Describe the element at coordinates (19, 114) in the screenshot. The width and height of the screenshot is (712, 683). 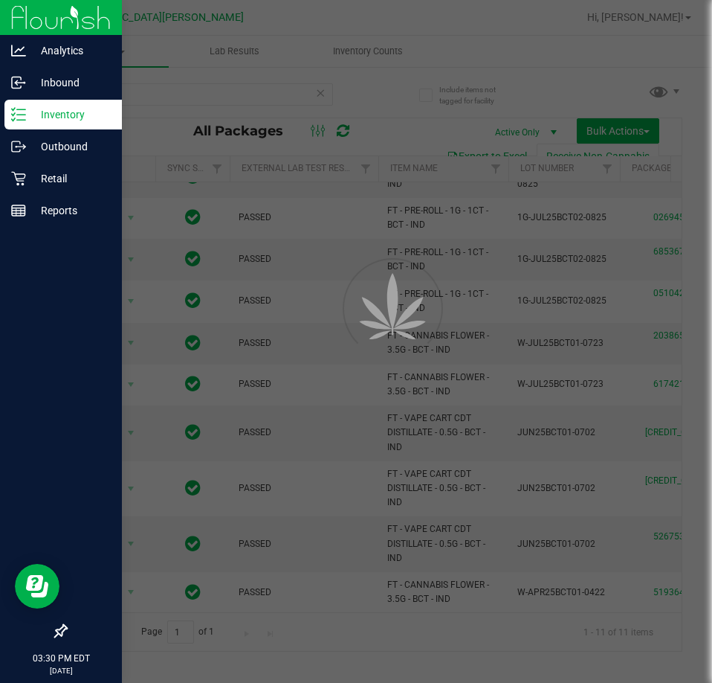
I see `inline-svg: Inventory` at that location.